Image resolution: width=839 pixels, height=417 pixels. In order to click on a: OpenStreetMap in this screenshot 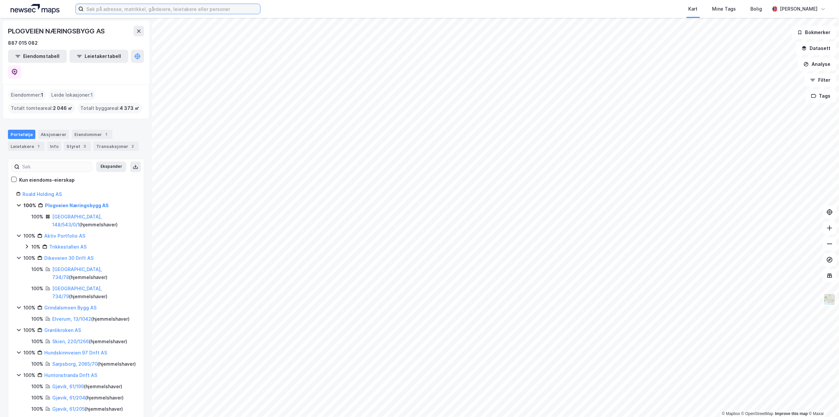, I will do `click(757, 413)`.